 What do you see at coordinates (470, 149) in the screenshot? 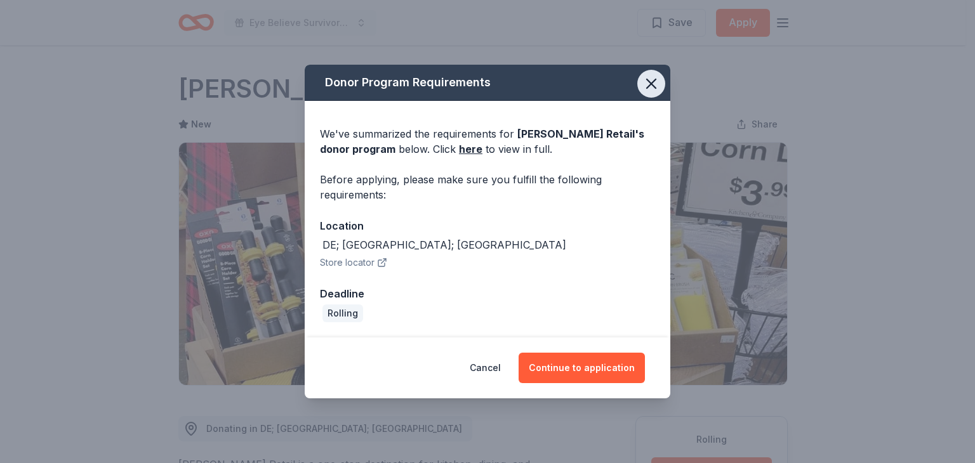
I see `a: here` at bounding box center [470, 149].